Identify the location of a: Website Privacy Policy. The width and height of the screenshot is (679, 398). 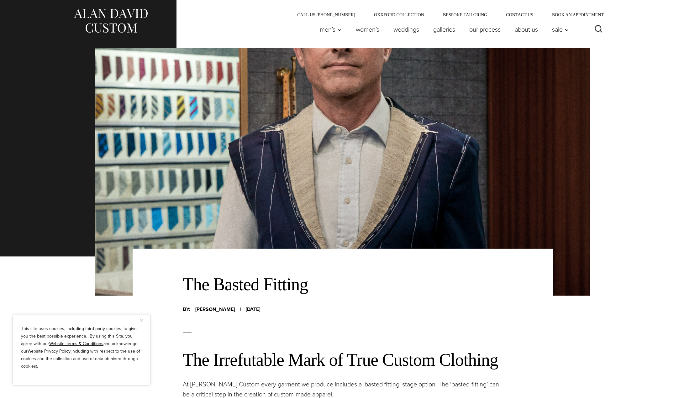
(49, 351).